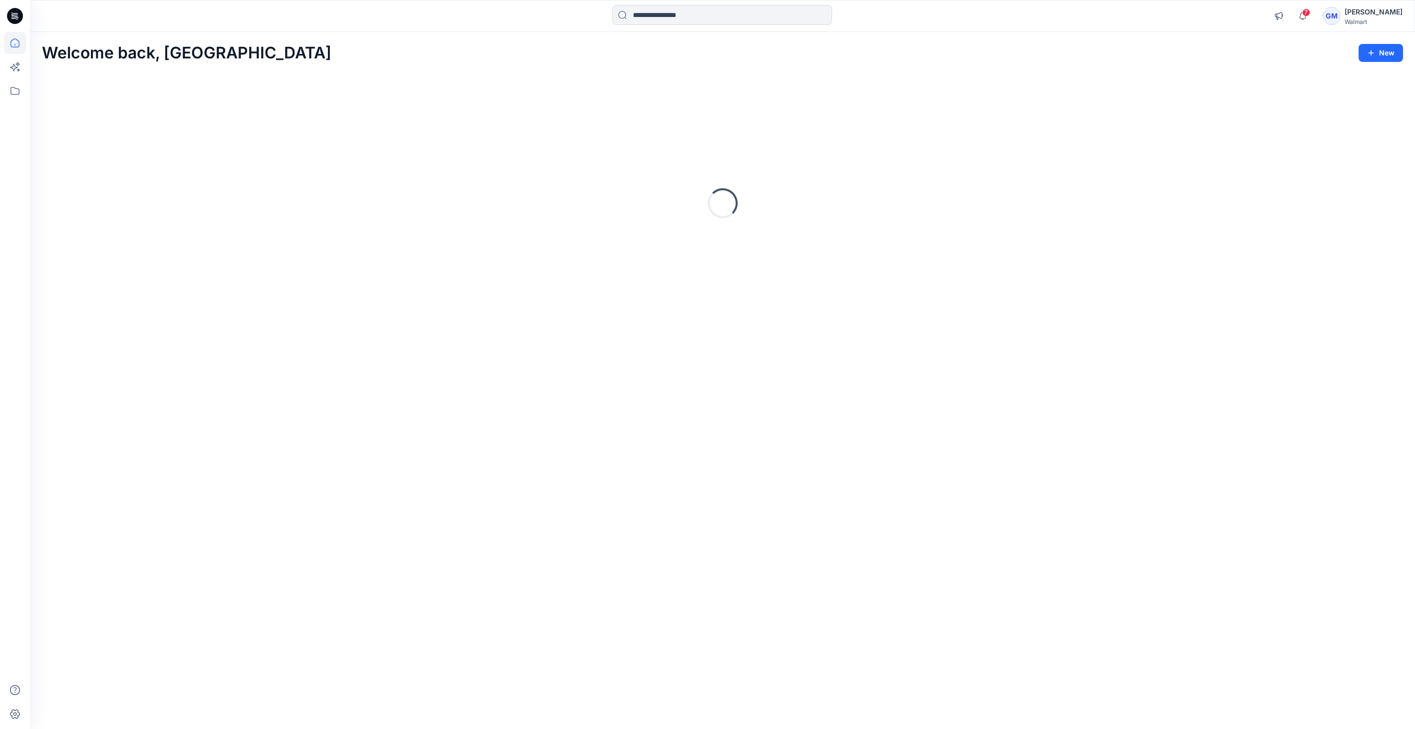 This screenshot has width=1415, height=729. Describe the element at coordinates (1374, 21) in the screenshot. I see `div: Walmart` at that location.